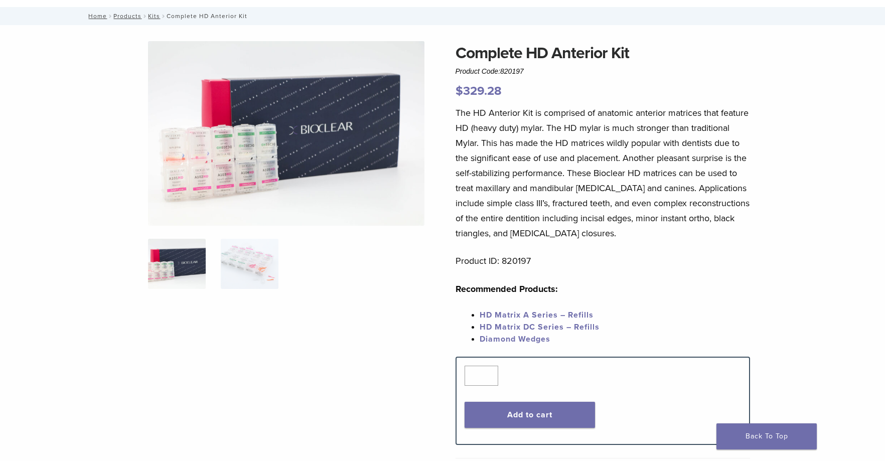 The width and height of the screenshot is (885, 461). What do you see at coordinates (603, 173) in the screenshot?
I see `p: The HD Anterior Kit is comprised of anatomic anterior matrices that feature HD (heavy duty) mylar...` at bounding box center [603, 173].